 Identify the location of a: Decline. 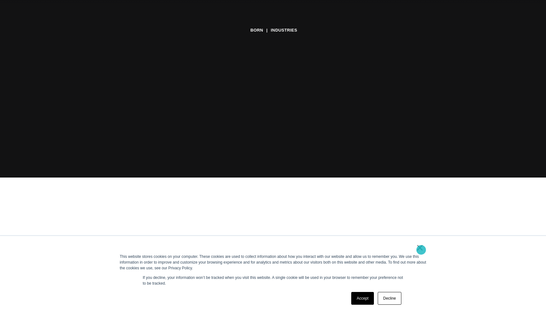
(389, 299).